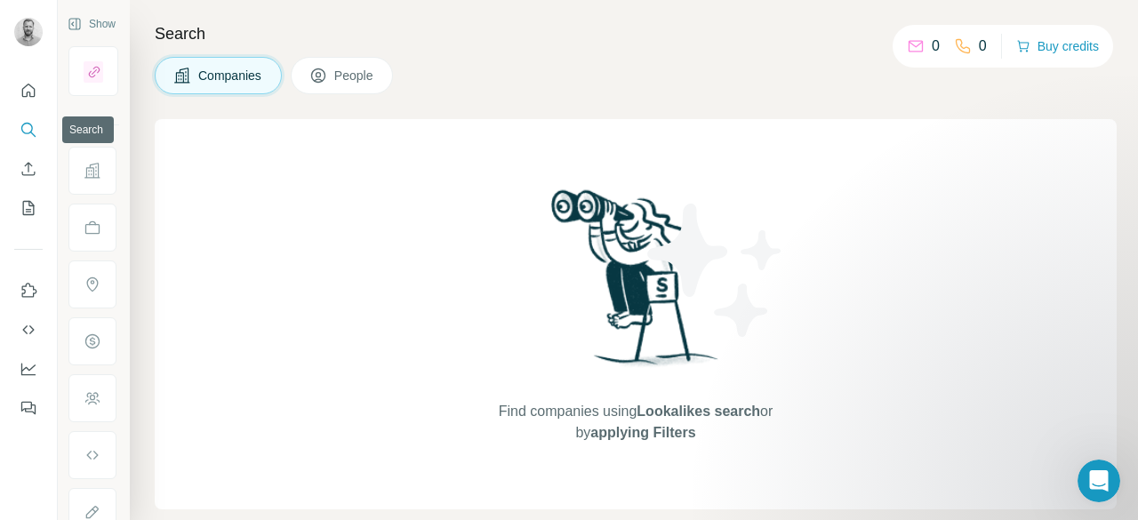 This screenshot has height=520, width=1138. Describe the element at coordinates (698, 411) in the screenshot. I see `span: Lookalikes search` at that location.